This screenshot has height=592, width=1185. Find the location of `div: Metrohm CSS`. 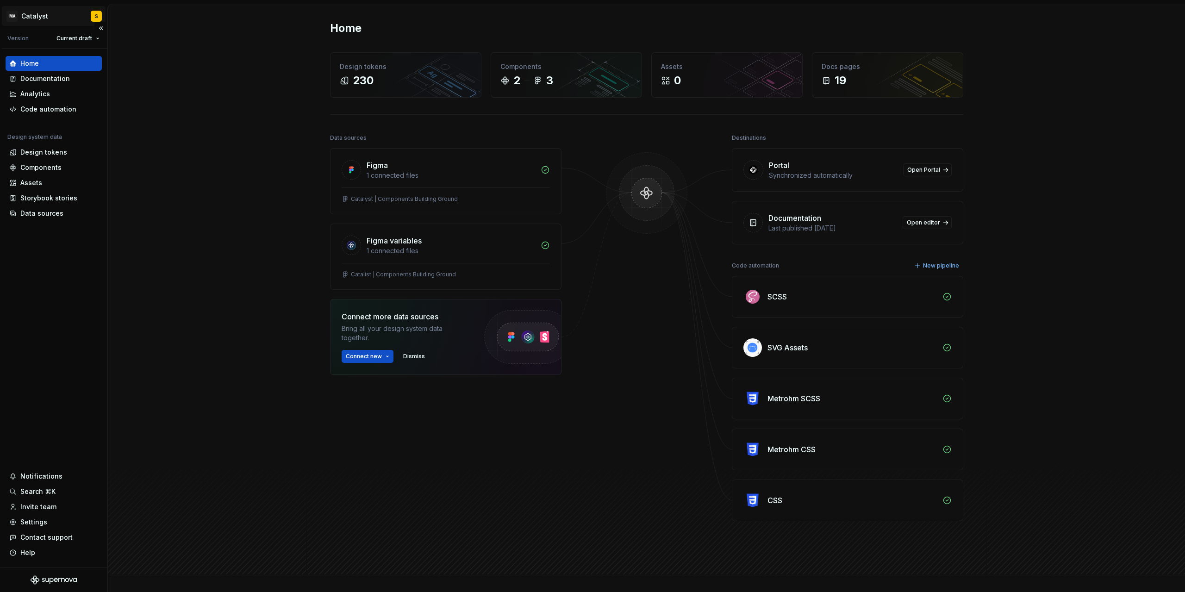

div: Metrohm CSS is located at coordinates (792, 450).